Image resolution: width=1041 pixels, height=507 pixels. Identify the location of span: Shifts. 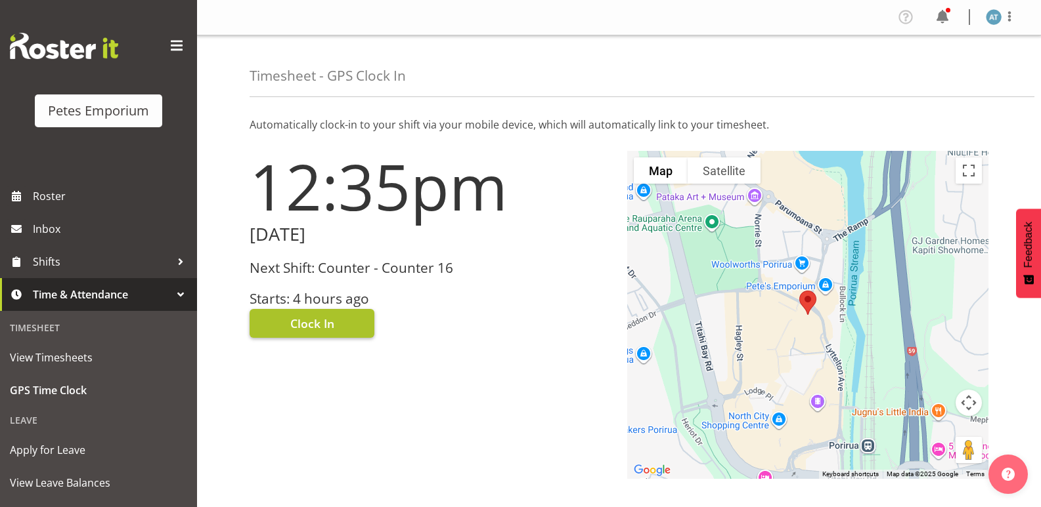
(102, 262).